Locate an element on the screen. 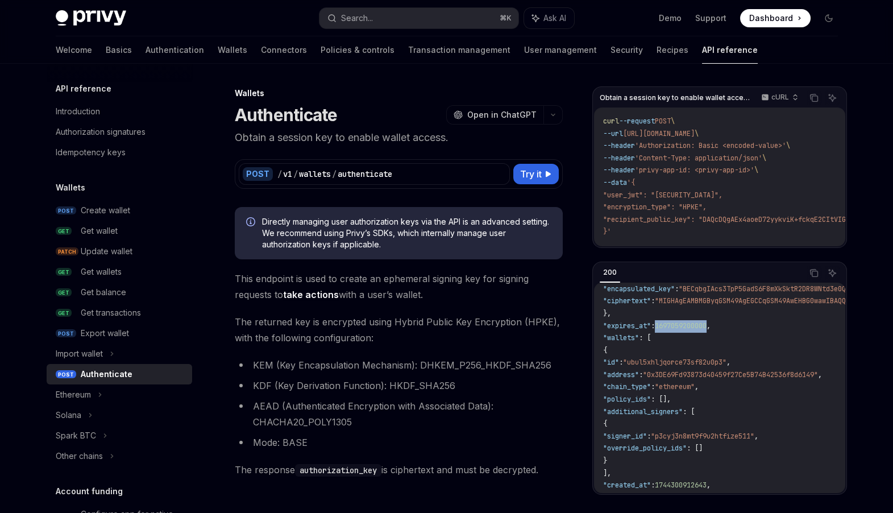  div: Search... is located at coordinates (357, 18).